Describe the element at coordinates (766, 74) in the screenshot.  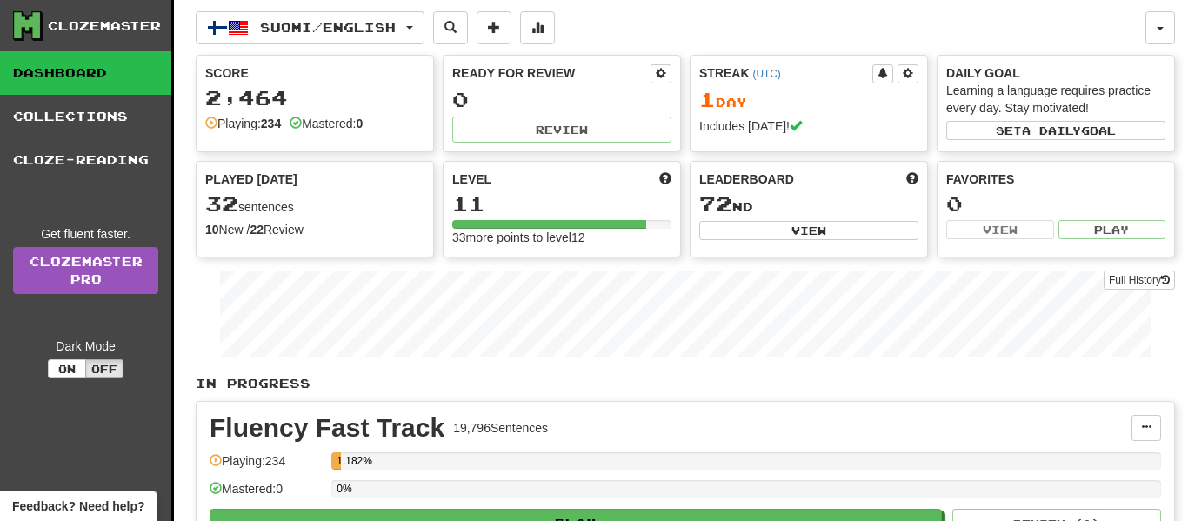
I see `a: (UTC)` at that location.